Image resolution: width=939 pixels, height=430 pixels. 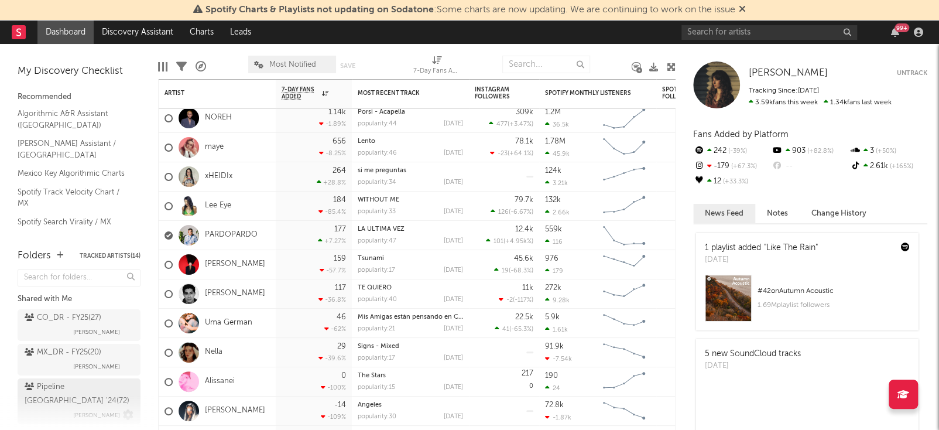 I want to click on a: Porsi - Acapella, so click(x=381, y=112).